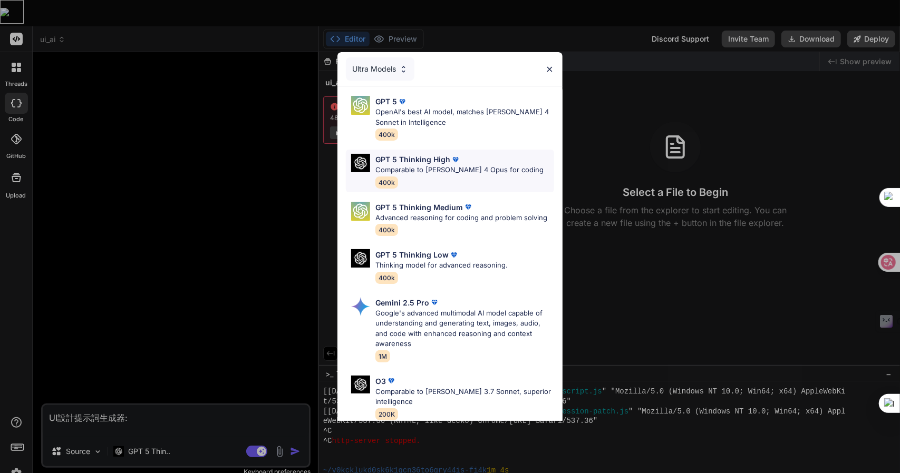 Image resolution: width=900 pixels, height=473 pixels. Describe the element at coordinates (380, 381) in the screenshot. I see `p: O3` at that location.